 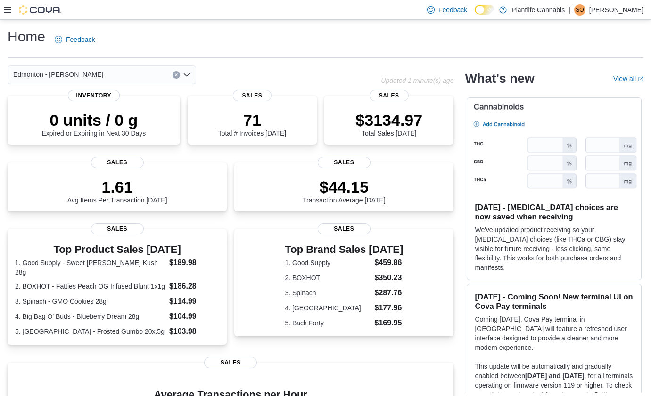 I want to click on dt: 2. BOXHOT, so click(x=328, y=278).